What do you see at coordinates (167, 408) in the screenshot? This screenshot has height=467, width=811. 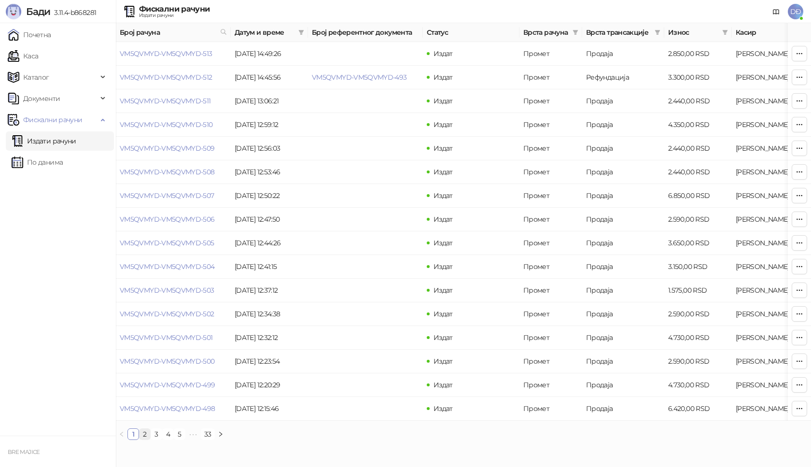 I see `a: VM5QVMYD-VM5QVMYD-498` at bounding box center [167, 408].